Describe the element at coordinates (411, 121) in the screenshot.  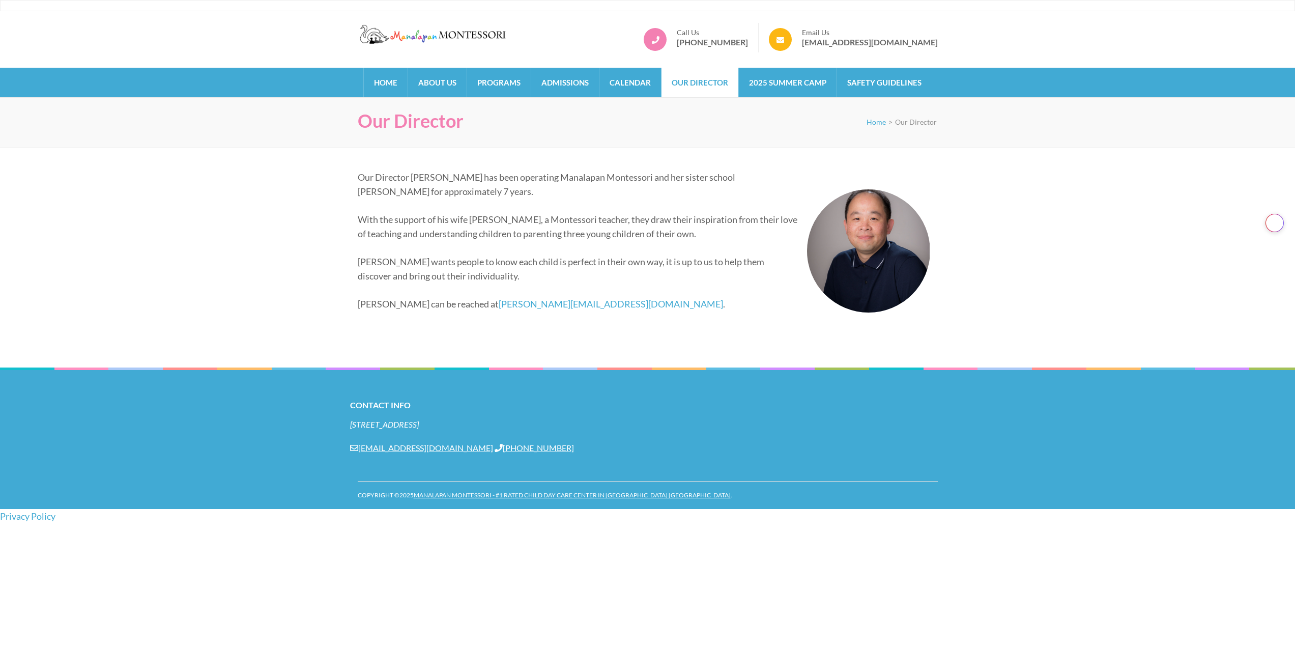
I see `h1: Our Director` at that location.